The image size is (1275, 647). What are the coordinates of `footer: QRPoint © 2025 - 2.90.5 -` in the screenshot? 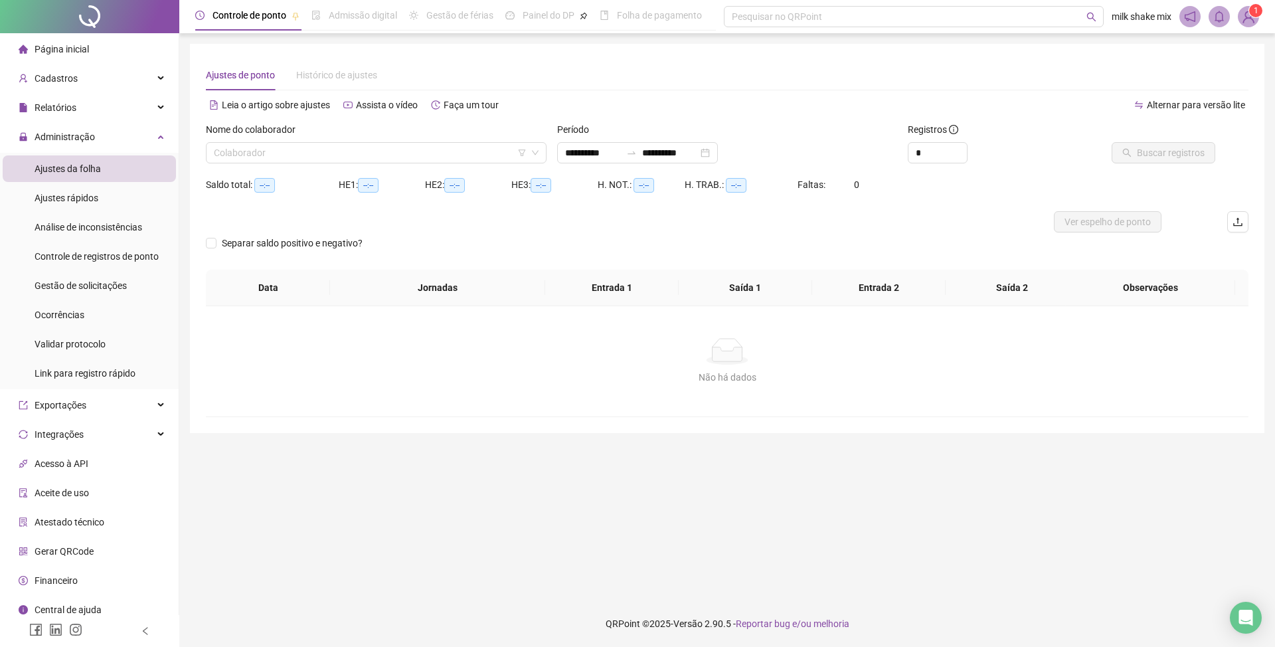 It's located at (727, 624).